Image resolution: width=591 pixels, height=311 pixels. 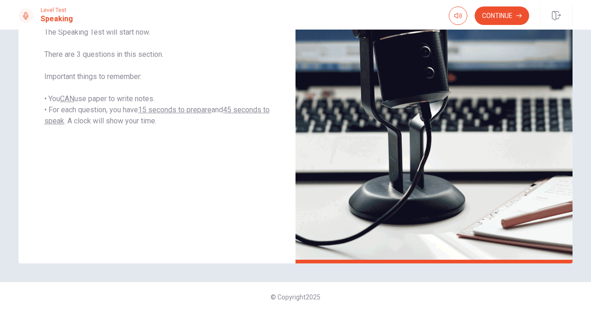 I want to click on span: The Speaking Test will start now. There are 3 questions in this section. Important things to reme..., so click(x=157, y=77).